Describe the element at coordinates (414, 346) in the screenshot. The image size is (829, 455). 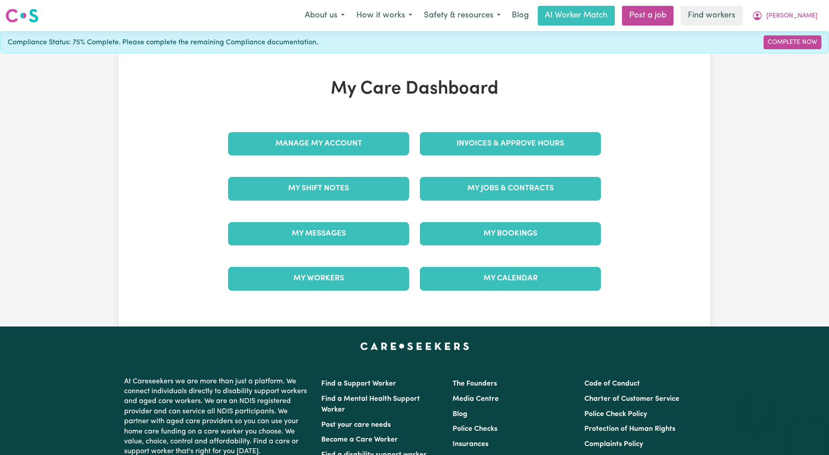
I see `a: Careseekers home page` at that location.